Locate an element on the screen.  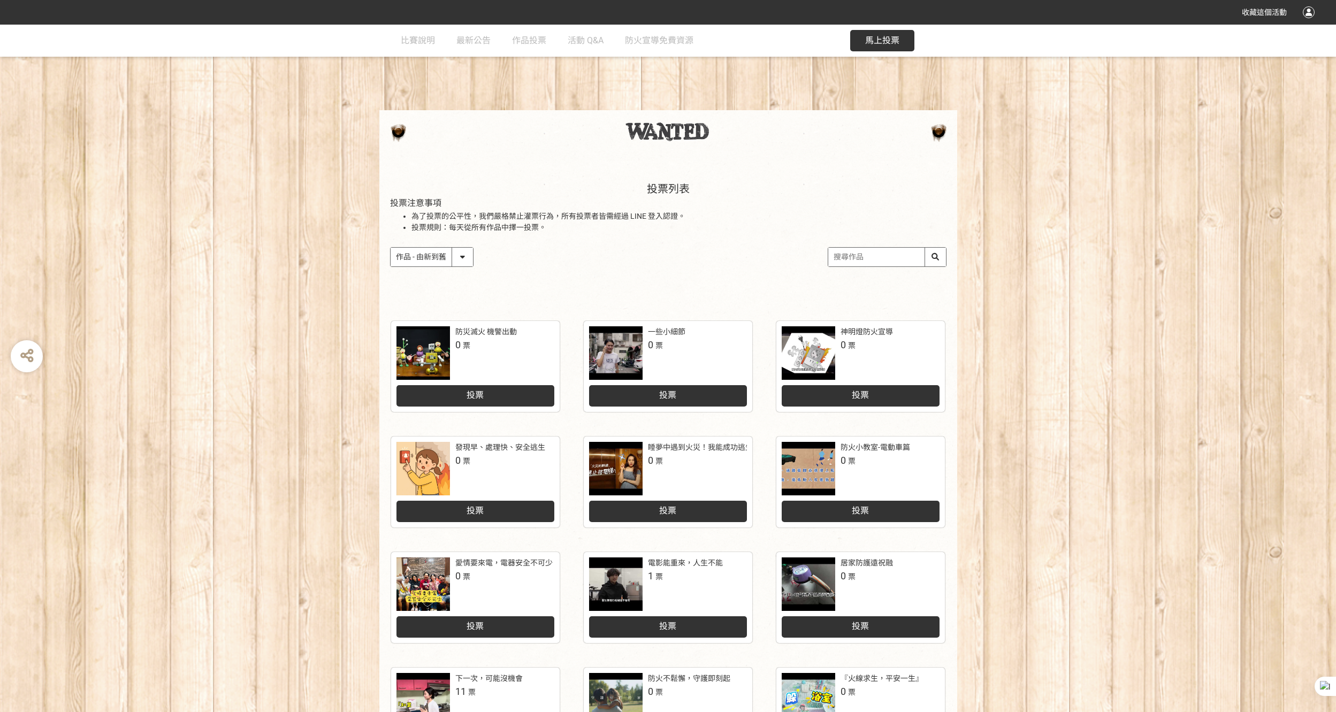
span: 活動 Q&A is located at coordinates (585, 40).